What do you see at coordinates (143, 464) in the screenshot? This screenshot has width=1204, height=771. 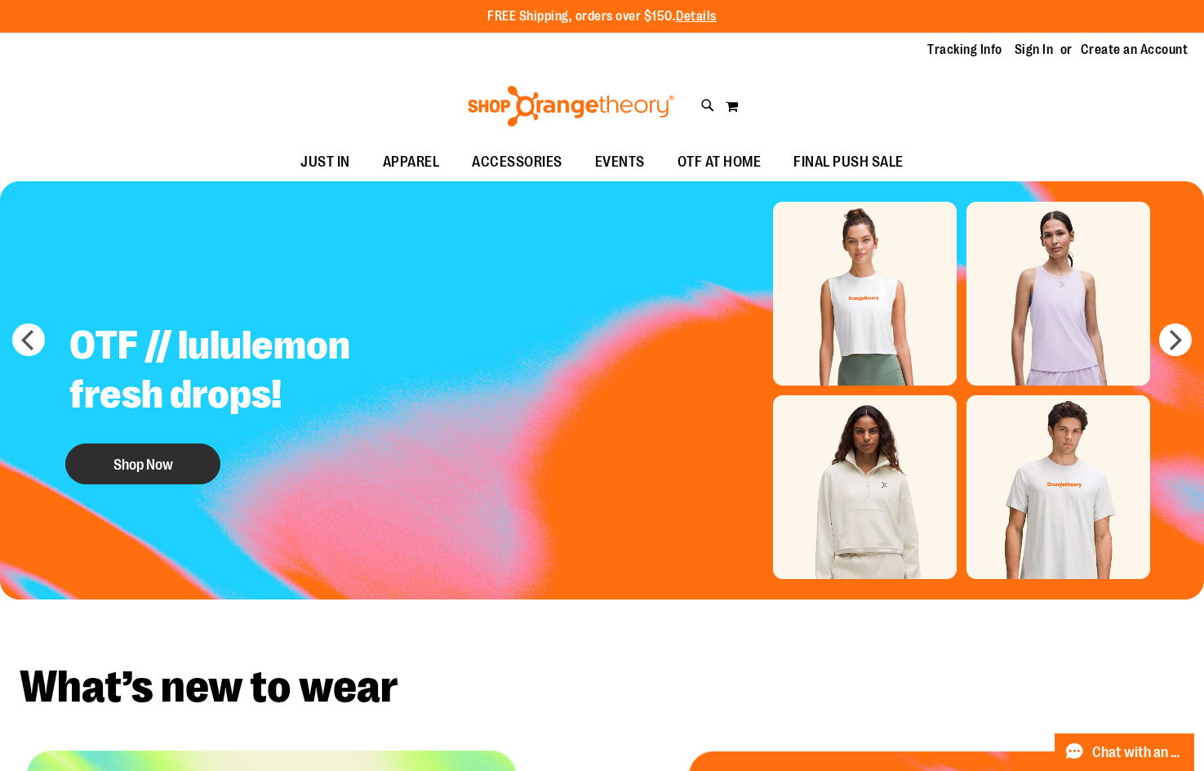 I see `button: Shop Now` at bounding box center [143, 464].